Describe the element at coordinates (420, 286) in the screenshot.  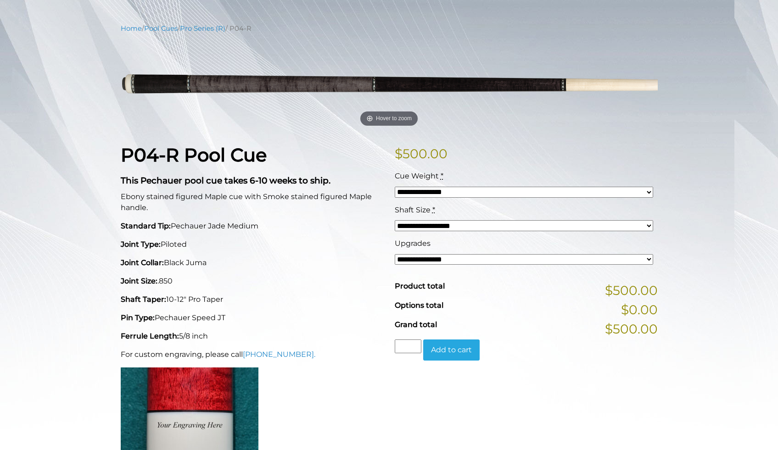
I see `span: Product total` at that location.